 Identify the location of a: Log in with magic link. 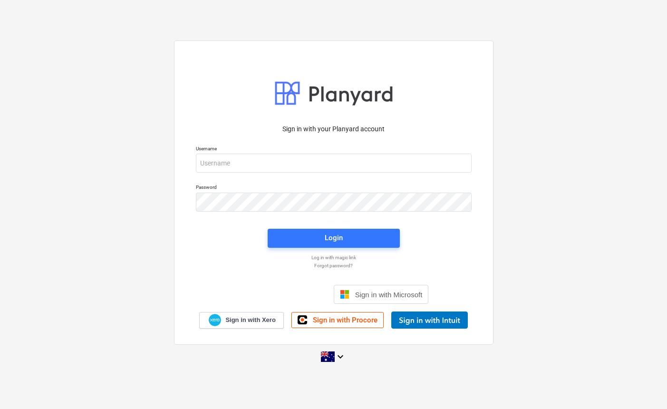
(334, 257).